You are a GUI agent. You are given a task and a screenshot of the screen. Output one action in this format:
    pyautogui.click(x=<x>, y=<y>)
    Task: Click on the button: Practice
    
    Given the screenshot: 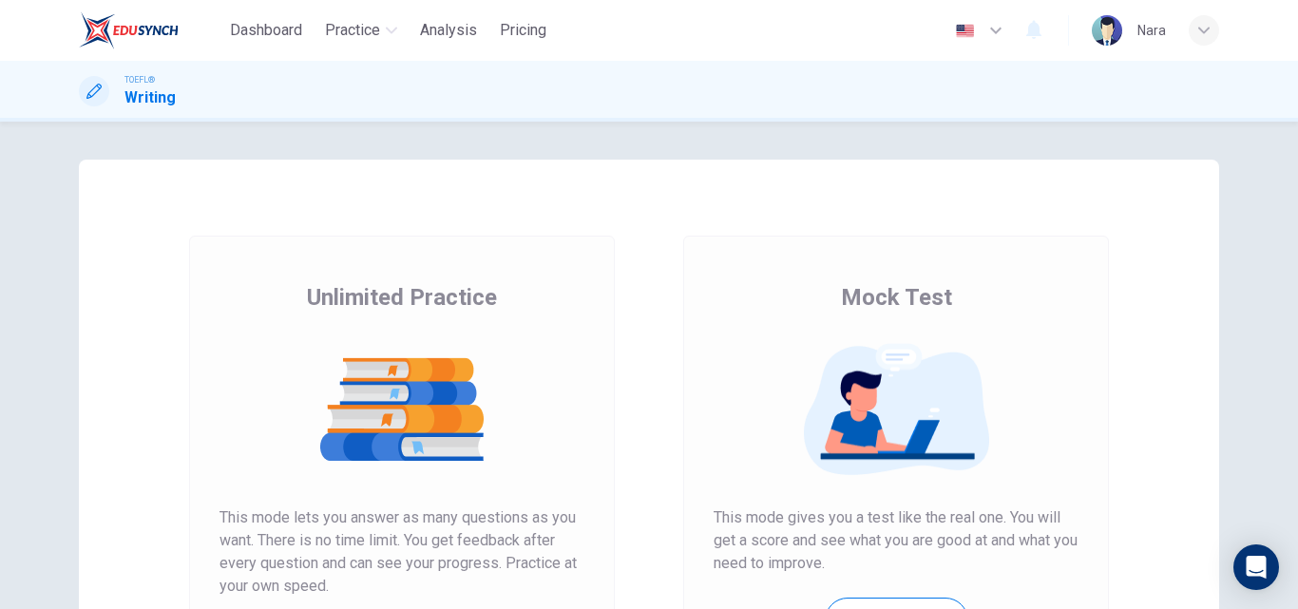 What is the action you would take?
    pyautogui.click(x=361, y=30)
    